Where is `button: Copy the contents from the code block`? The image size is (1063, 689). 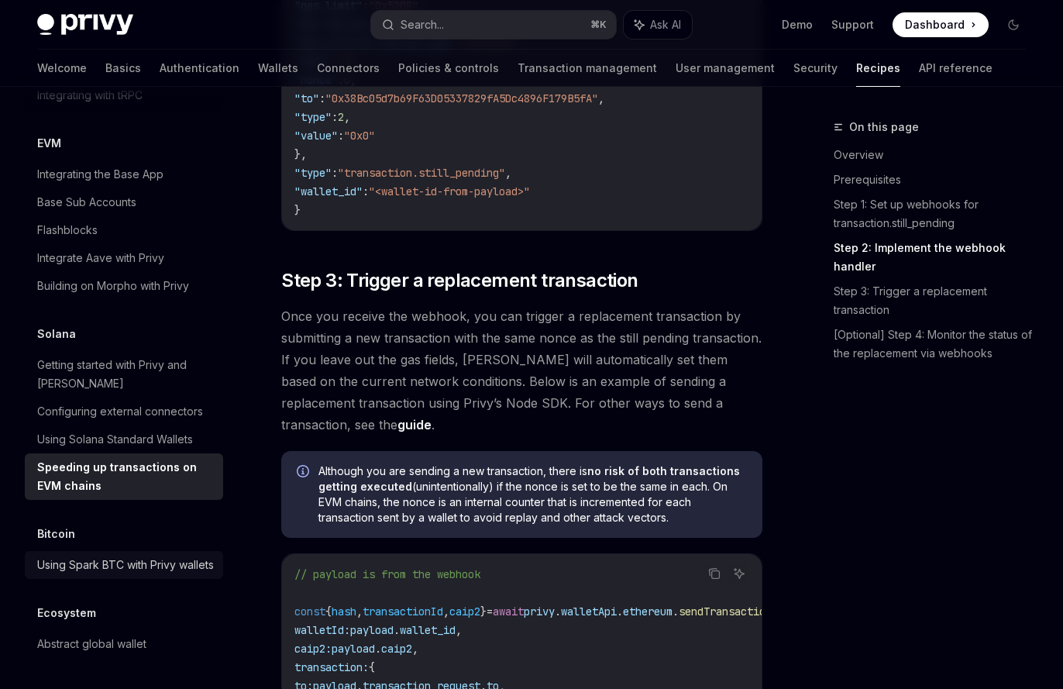 button: Copy the contents from the code block is located at coordinates (714, 573).